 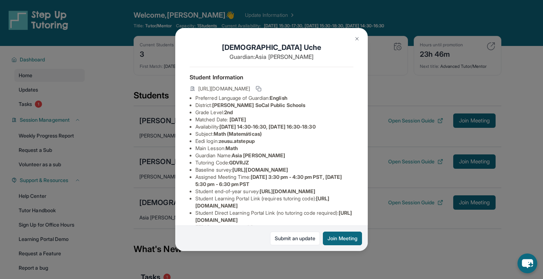 I want to click on li: Assigned Meeting Time :, so click(x=274, y=181).